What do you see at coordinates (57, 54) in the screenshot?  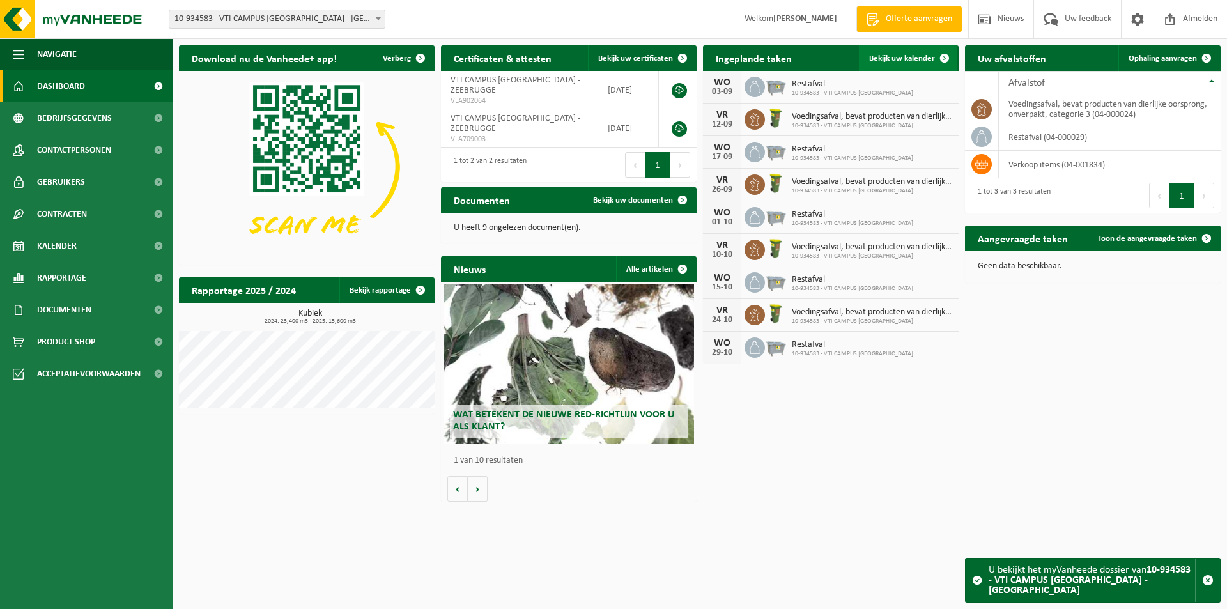 I see `span: Navigatie` at bounding box center [57, 54].